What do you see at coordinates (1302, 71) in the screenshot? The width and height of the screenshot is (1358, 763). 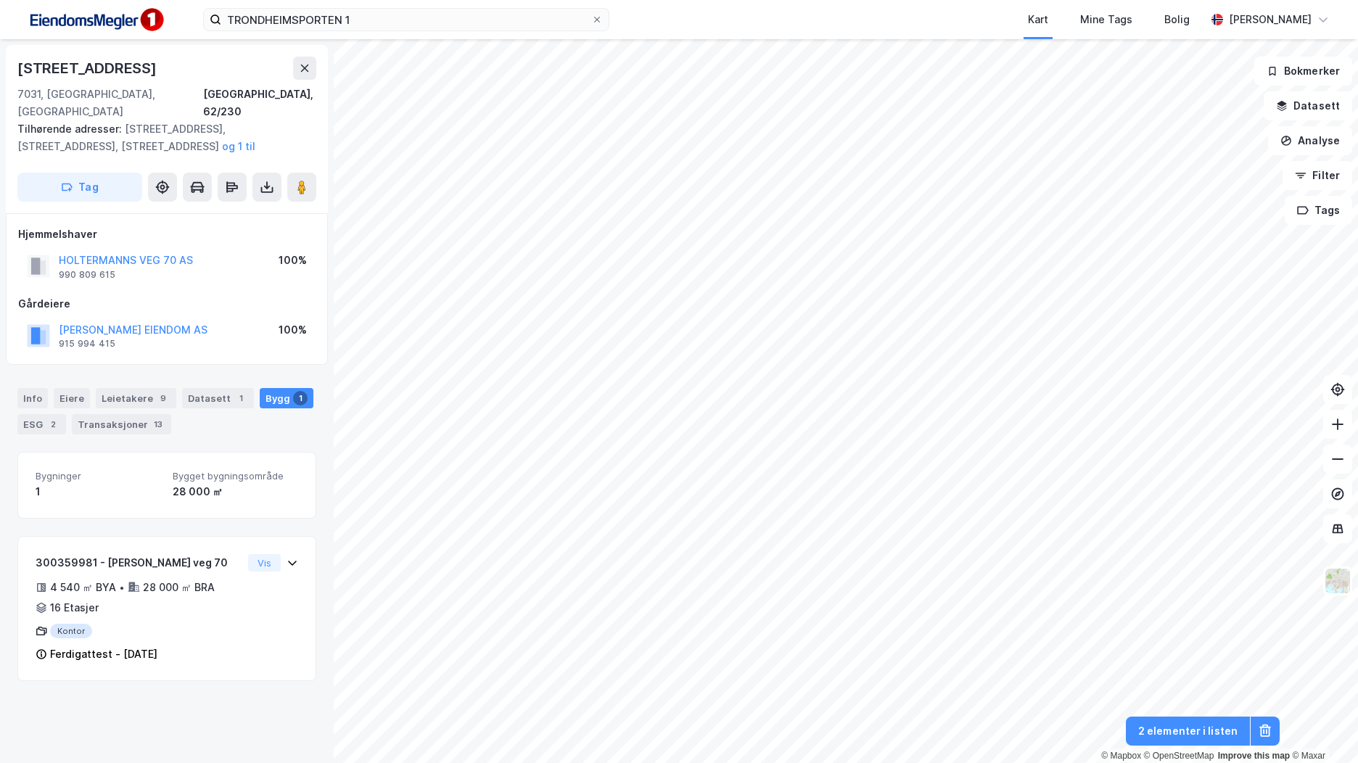 I see `button: Bokmerker` at bounding box center [1302, 71].